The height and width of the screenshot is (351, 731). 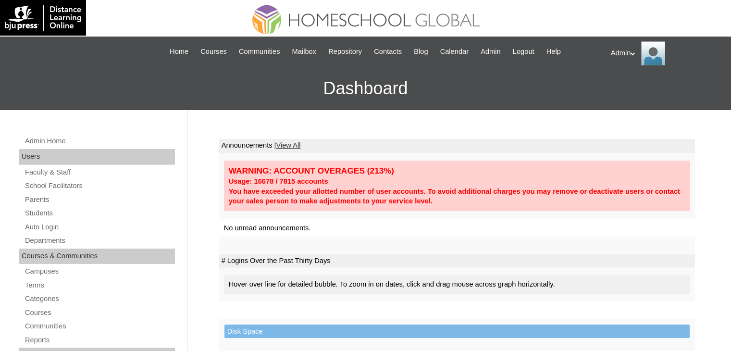 What do you see at coordinates (100, 172) in the screenshot?
I see `a: Faculty & Staff` at bounding box center [100, 172].